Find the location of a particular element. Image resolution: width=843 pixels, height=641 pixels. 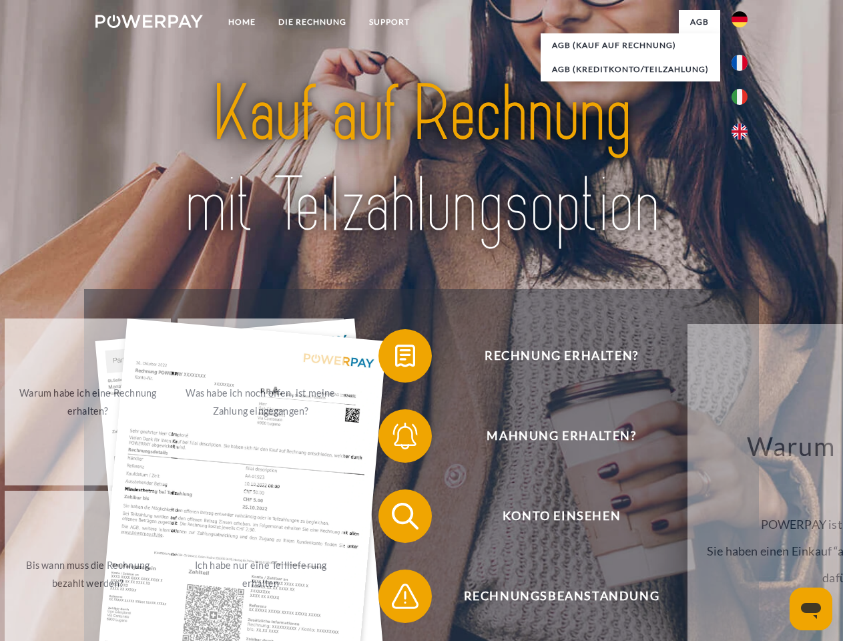

span: Rechnungsbeanstandung is located at coordinates (562, 596).